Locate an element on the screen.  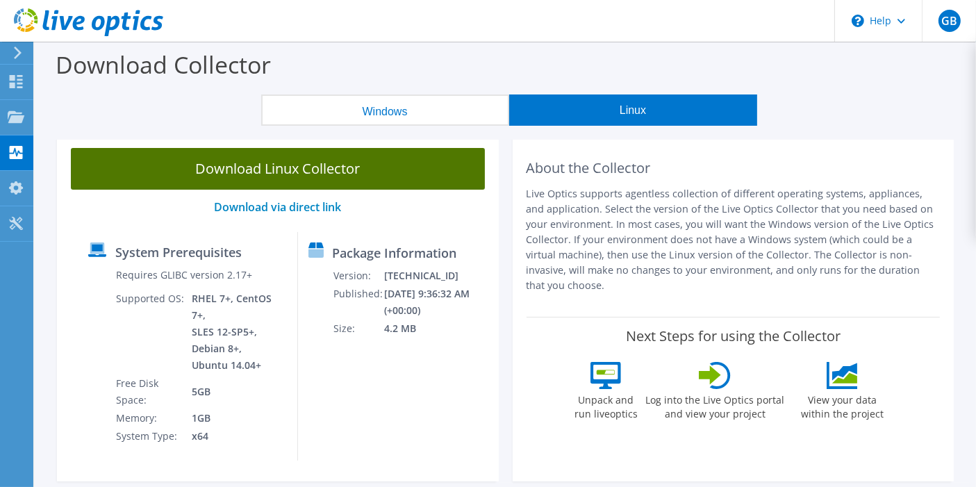
label: System Prerequisites is located at coordinates (179, 252).